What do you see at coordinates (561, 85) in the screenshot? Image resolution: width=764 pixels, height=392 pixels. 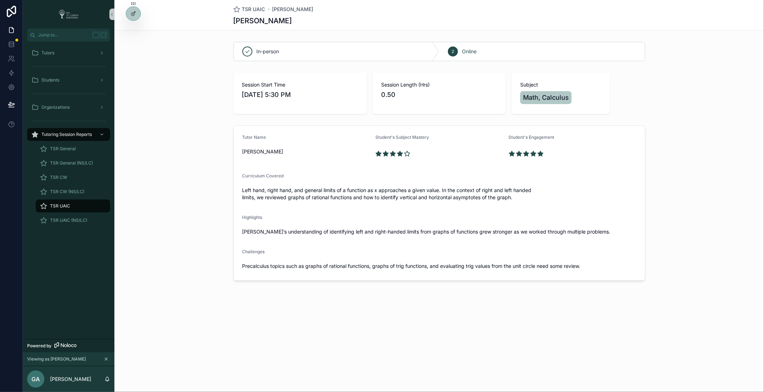 I see `span: Subject` at bounding box center [561, 85].